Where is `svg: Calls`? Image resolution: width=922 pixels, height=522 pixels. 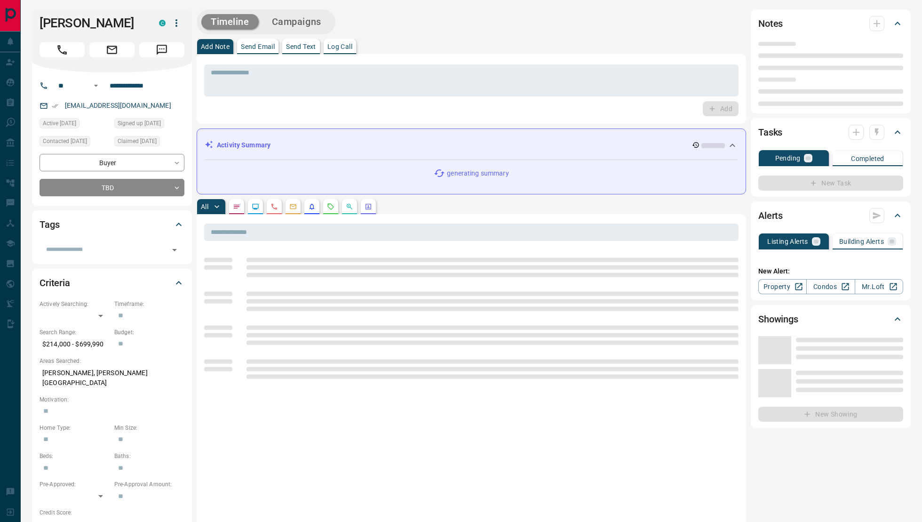 svg: Calls is located at coordinates (274, 207).